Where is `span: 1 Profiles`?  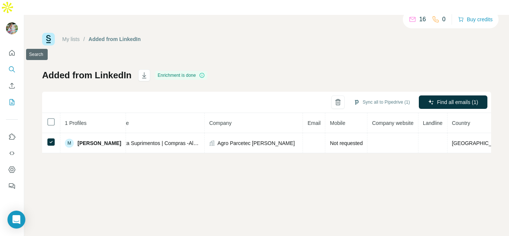 span: 1 Profiles is located at coordinates (76, 123).